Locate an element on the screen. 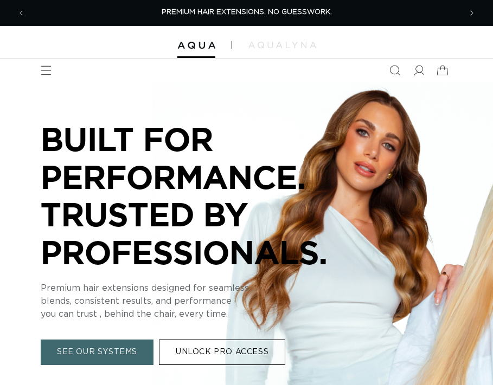 This screenshot has height=385, width=493. p: blends, consistent results, and performance is located at coordinates (203, 302).